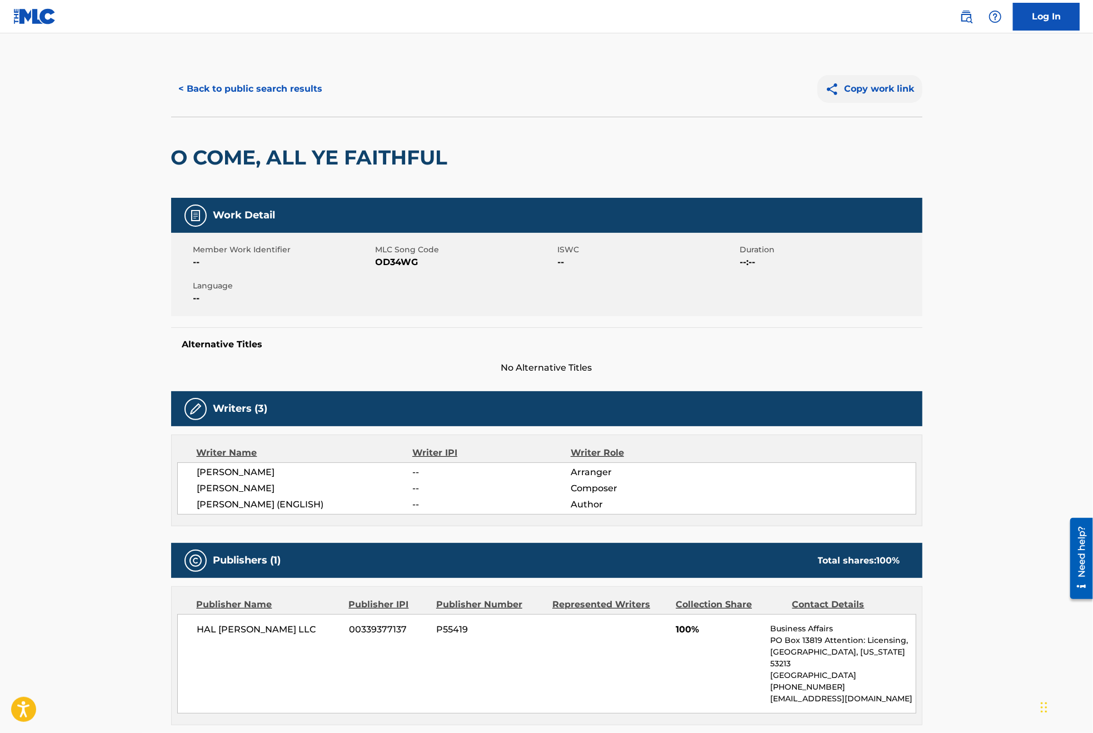  What do you see at coordinates (465, 262) in the screenshot?
I see `span: OD34WG` at bounding box center [465, 262].